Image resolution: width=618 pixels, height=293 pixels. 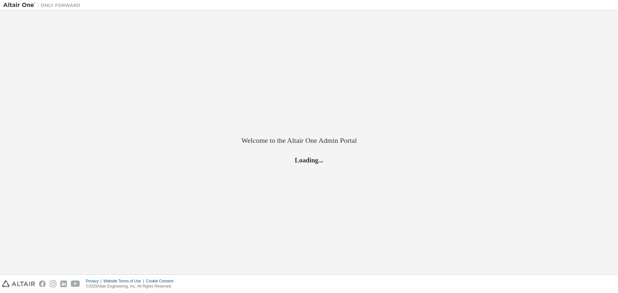 What do you see at coordinates (161, 281) in the screenshot?
I see `div: Cookie Consent` at bounding box center [161, 281].